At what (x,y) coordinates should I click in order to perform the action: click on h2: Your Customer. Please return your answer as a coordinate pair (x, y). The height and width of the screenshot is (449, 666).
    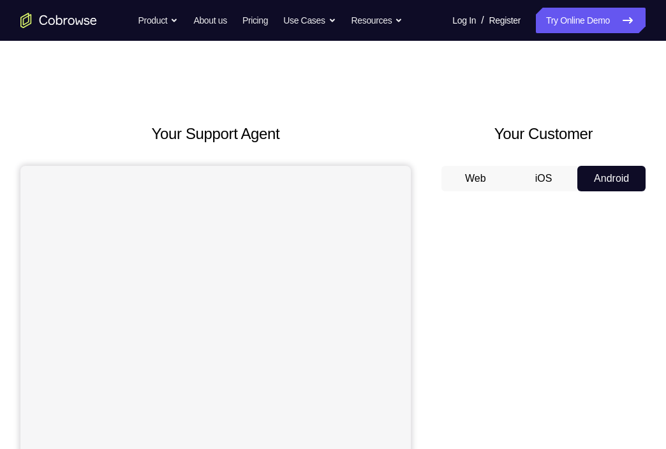
    Looking at the image, I should click on (544, 134).